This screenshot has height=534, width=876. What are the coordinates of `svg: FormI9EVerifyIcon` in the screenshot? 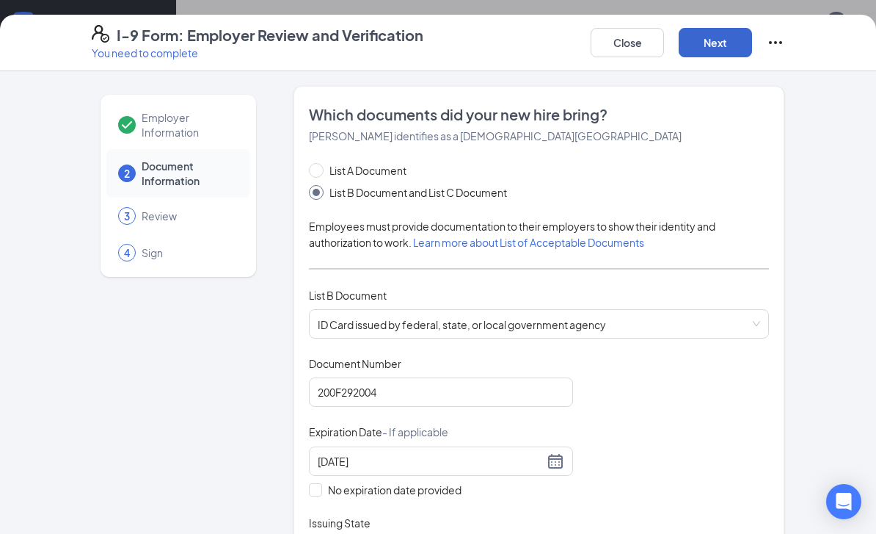 It's located at (101, 34).